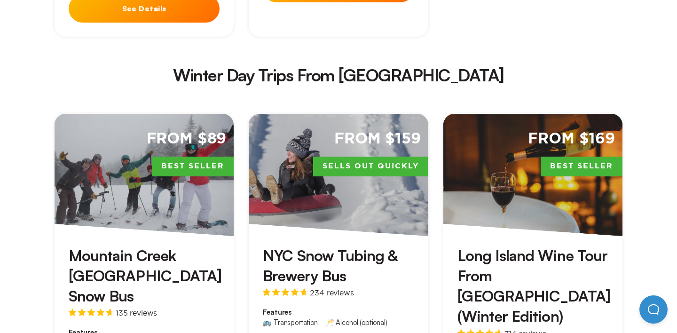 The width and height of the screenshot is (677, 333). I want to click on div: 🚌 Transportation, so click(290, 322).